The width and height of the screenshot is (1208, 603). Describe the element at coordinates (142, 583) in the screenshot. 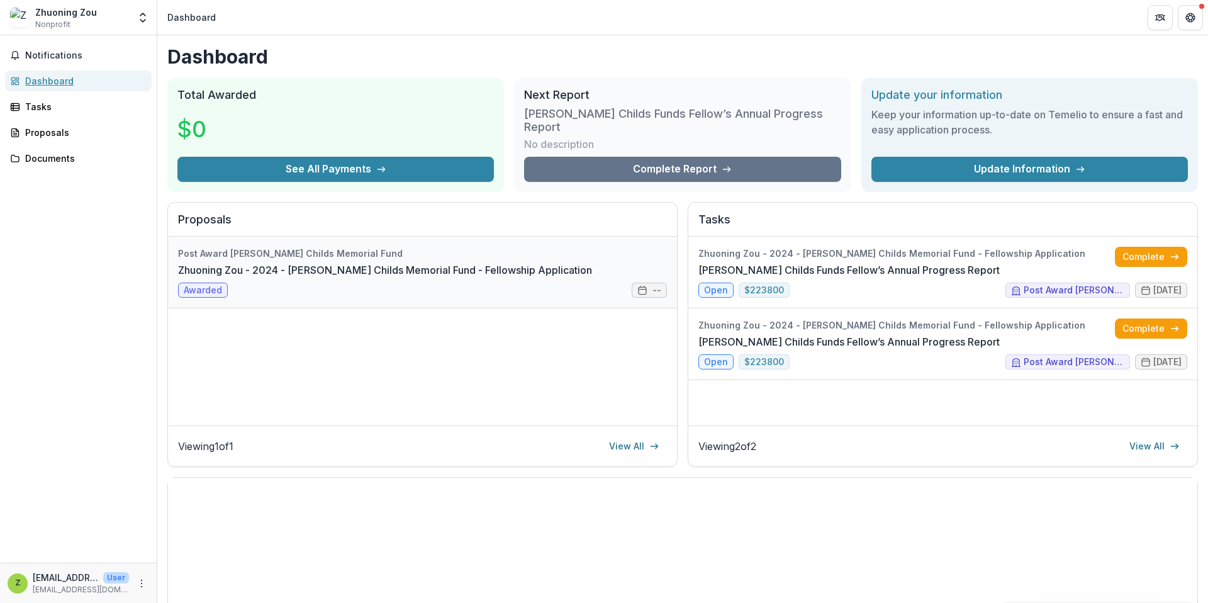

I see `button: More` at that location.